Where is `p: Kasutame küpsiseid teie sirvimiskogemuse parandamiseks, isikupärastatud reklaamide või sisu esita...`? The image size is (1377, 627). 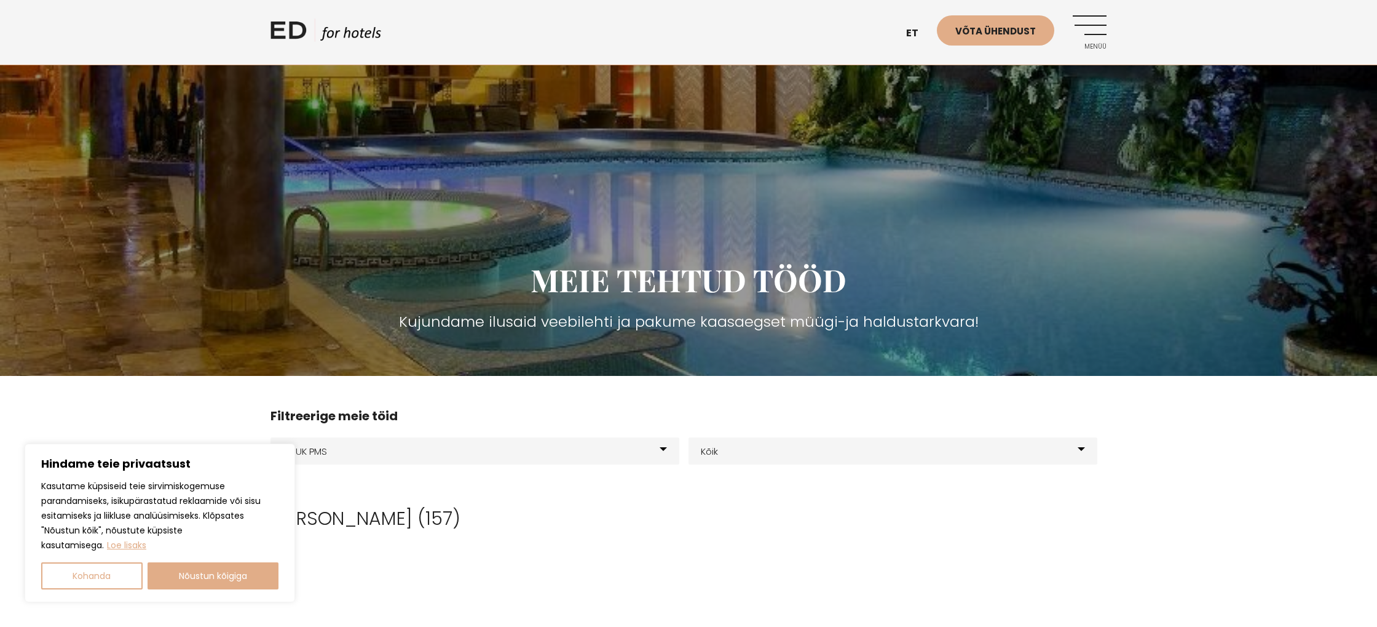
p: Kasutame küpsiseid teie sirvimiskogemuse parandamiseks, isikupärastatud reklaamide või sisu esita... is located at coordinates (160, 515).